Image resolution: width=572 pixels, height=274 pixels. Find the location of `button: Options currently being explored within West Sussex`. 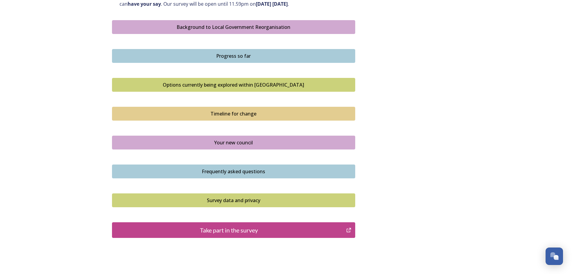

button: Options currently being explored within West Sussex is located at coordinates (234, 85).